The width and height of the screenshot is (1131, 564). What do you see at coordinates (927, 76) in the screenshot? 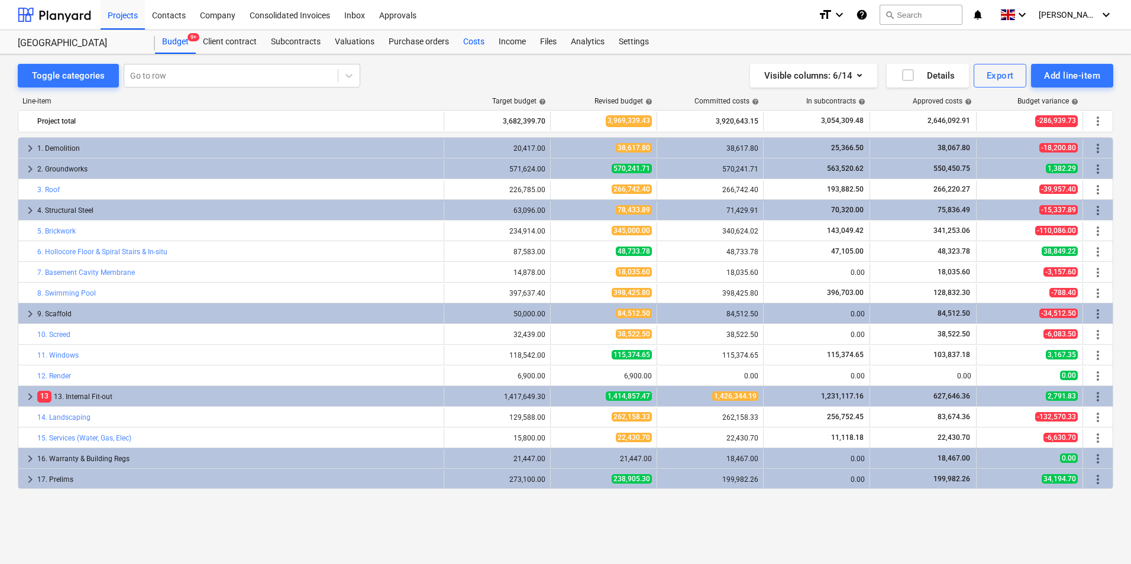
I see `button: Details` at bounding box center [927, 76].